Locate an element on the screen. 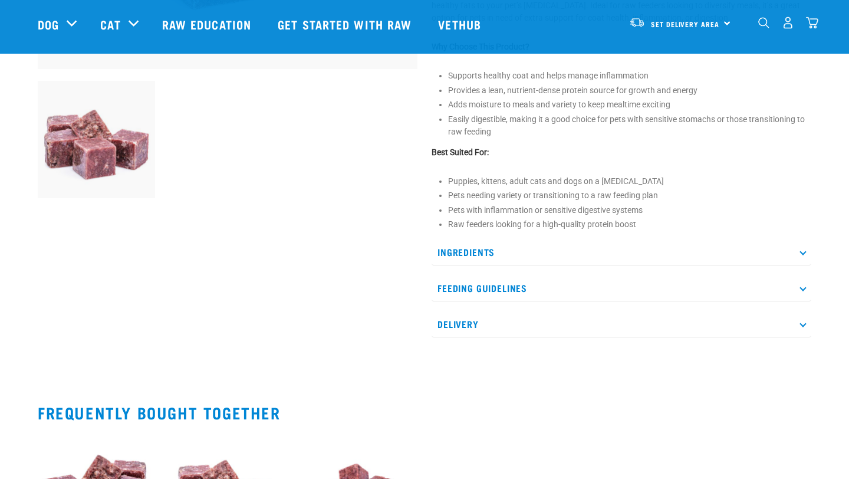  li: Adds moisture to meals and variety to keep mealtime exciting is located at coordinates (629, 104).